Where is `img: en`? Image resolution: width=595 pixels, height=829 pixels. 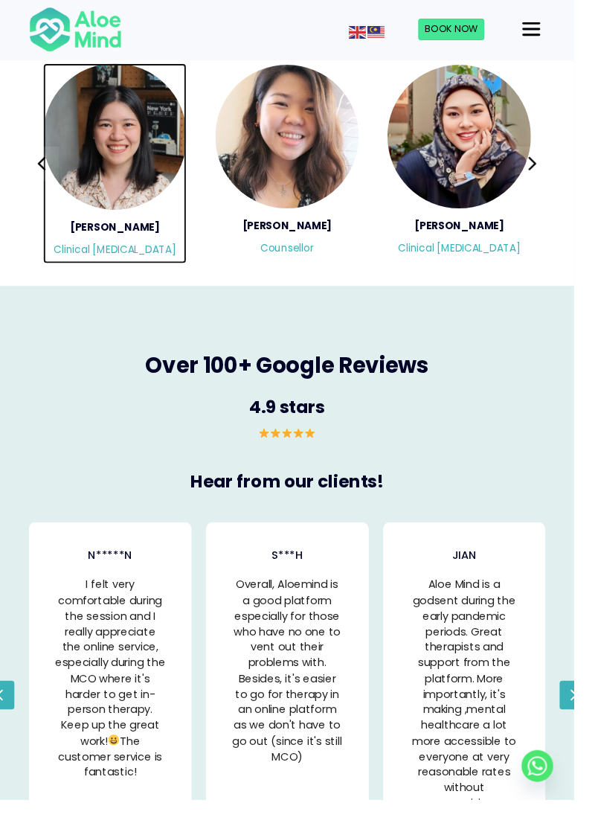
img: en is located at coordinates (370, 33).